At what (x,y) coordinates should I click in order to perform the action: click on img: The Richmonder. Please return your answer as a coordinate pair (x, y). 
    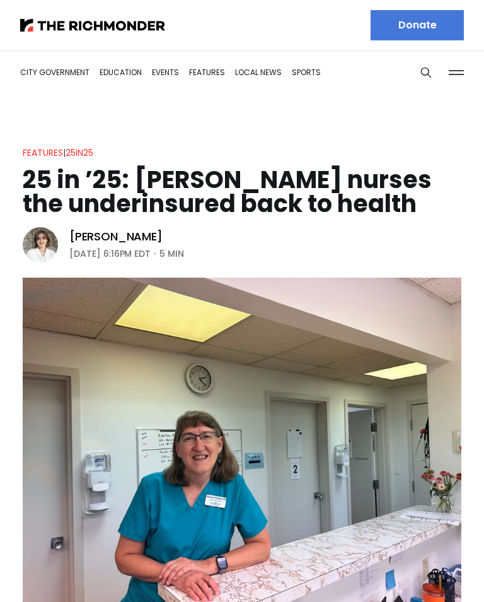
    Looking at the image, I should click on (93, 25).